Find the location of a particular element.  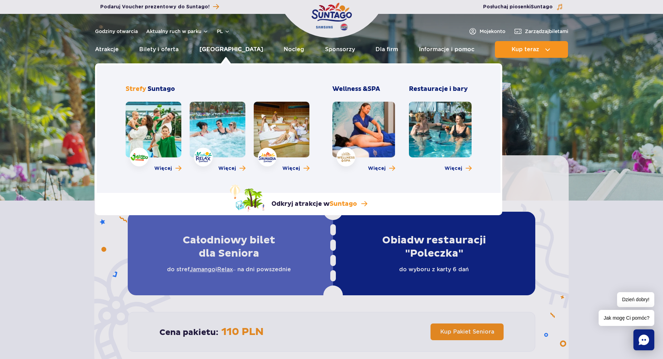

a: Więcej o Wellness & SPA is located at coordinates (382, 169).